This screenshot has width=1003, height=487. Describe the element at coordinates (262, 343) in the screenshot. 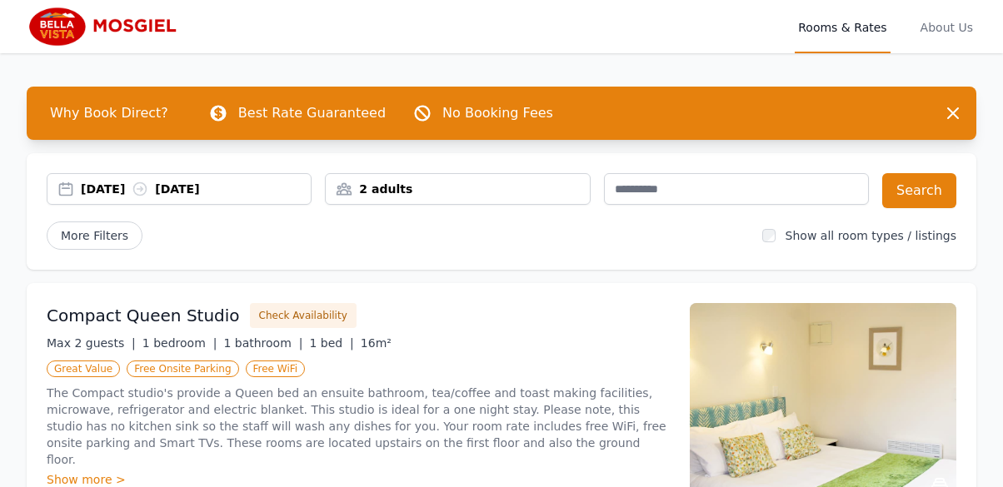

I see `span: 1 bathroom |` at that location.